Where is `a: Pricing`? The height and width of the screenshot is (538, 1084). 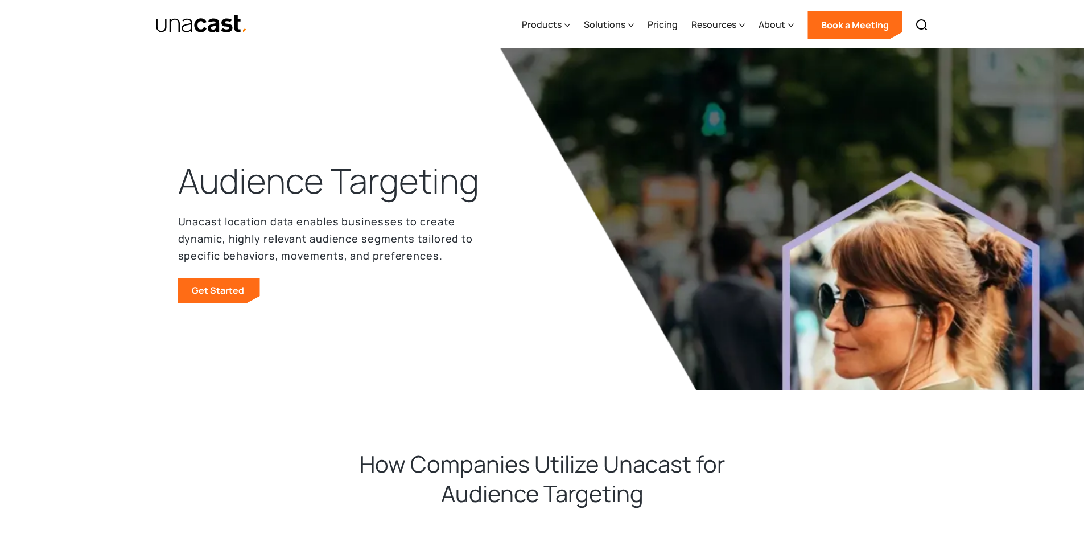
a: Pricing is located at coordinates (662, 25).